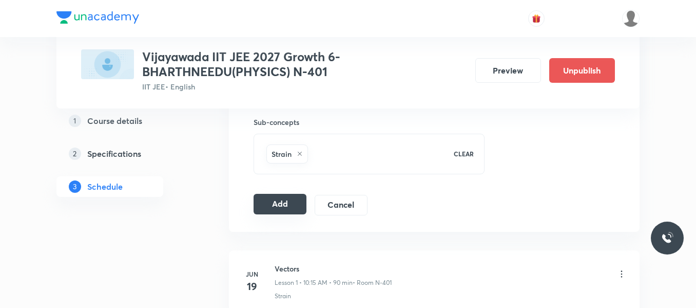 Image resolution: width=696 pixels, height=308 pixels. What do you see at coordinates (75, 121) in the screenshot?
I see `p: 1` at bounding box center [75, 121].